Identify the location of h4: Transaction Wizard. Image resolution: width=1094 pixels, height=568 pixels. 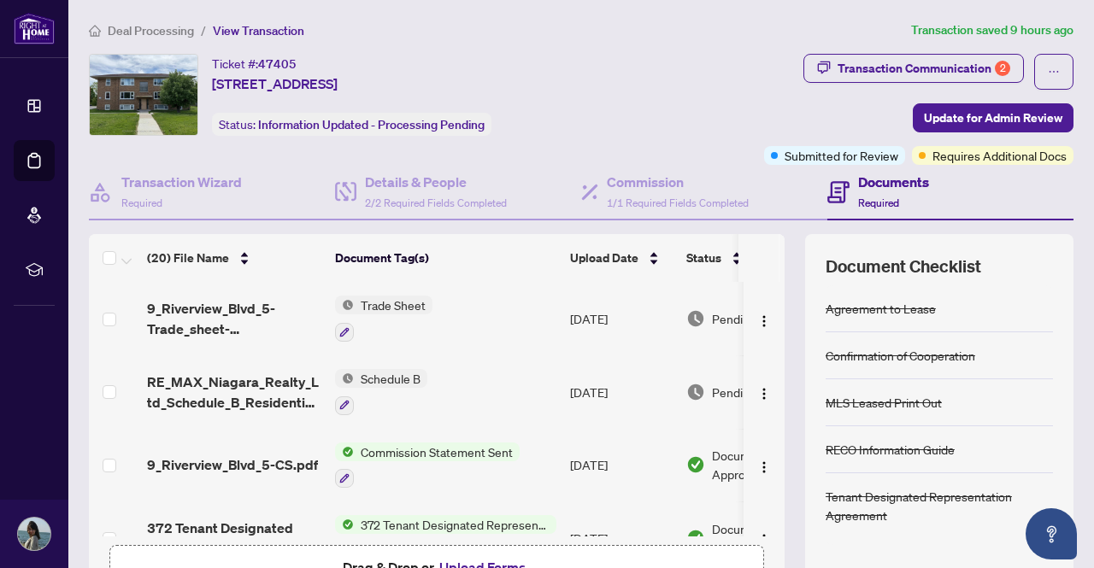
(181, 182).